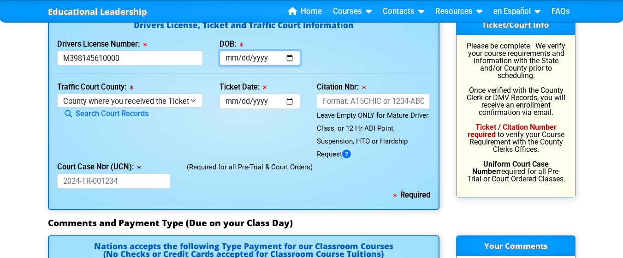 The width and height of the screenshot is (623, 258). Describe the element at coordinates (516, 113) in the screenshot. I see `p: Please be complete. We verify your course requirements and information with the State and/or Coun...` at that location.